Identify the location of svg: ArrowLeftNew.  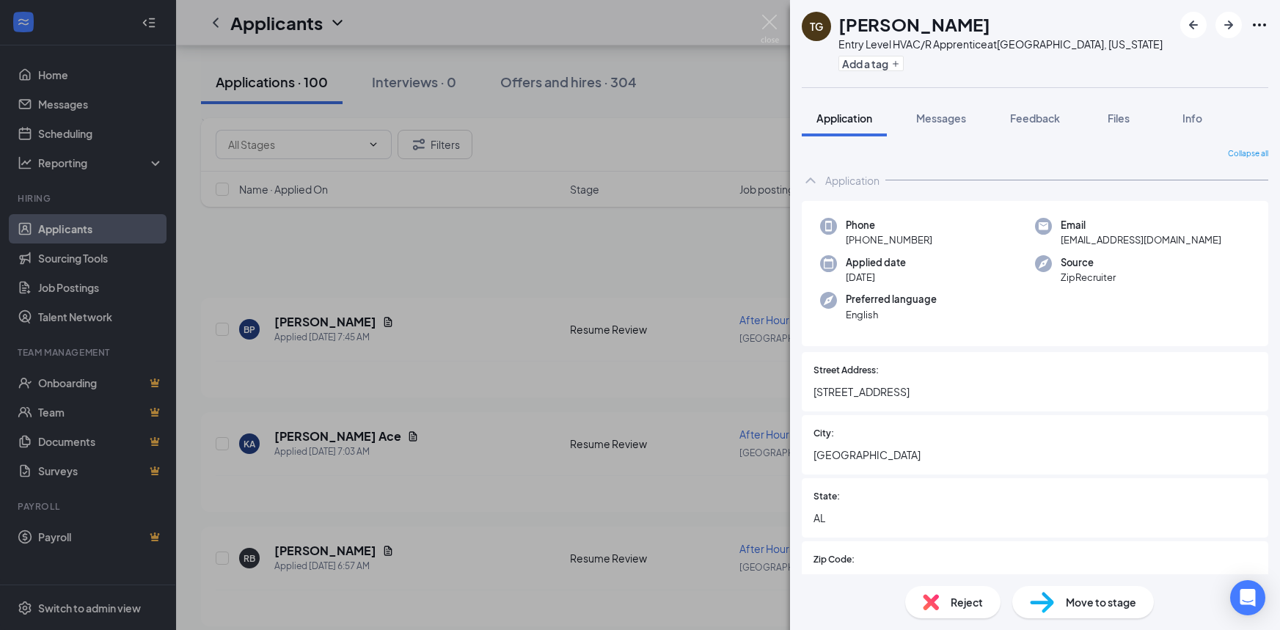
(1193, 25).